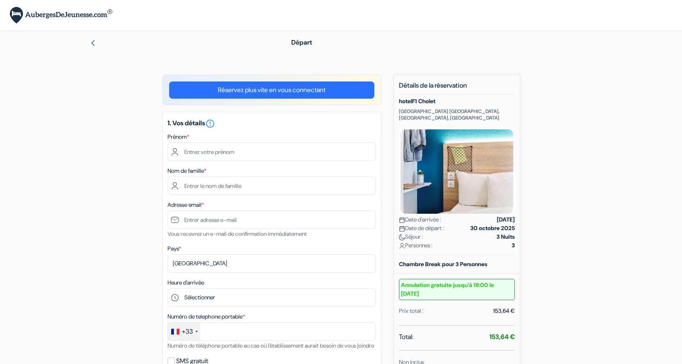 The image size is (682, 364). Describe the element at coordinates (406, 337) in the screenshot. I see `span: Total:` at that location.